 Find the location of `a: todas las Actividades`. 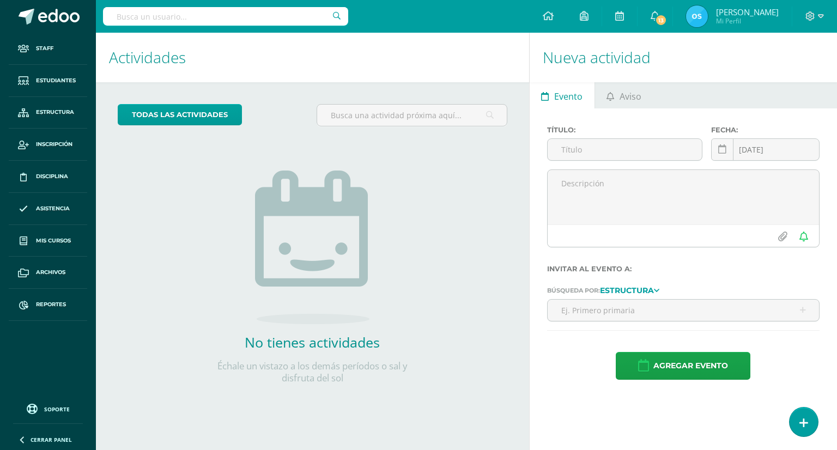

a: todas las Actividades is located at coordinates (180, 114).